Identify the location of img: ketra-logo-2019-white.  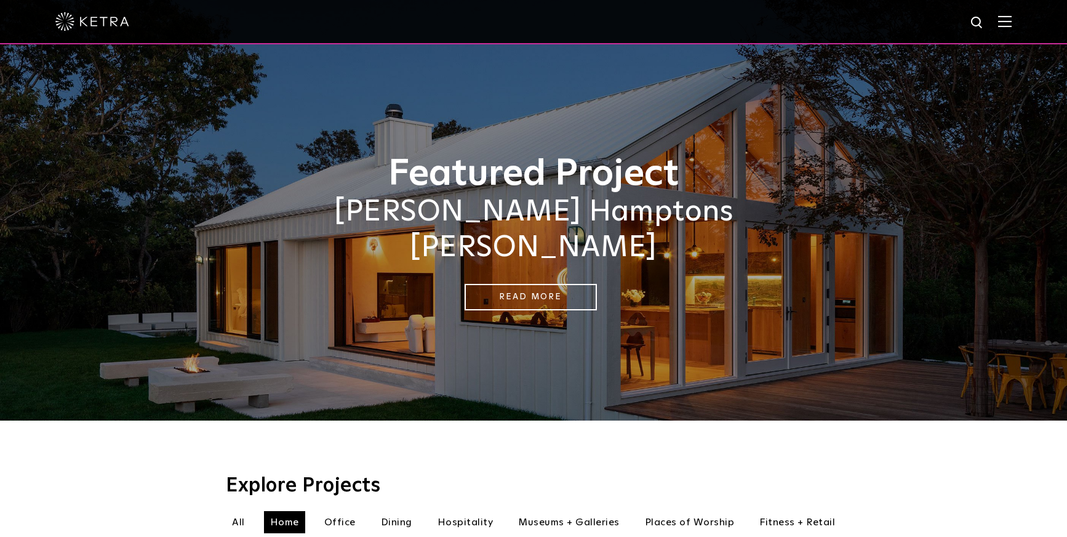
(92, 22).